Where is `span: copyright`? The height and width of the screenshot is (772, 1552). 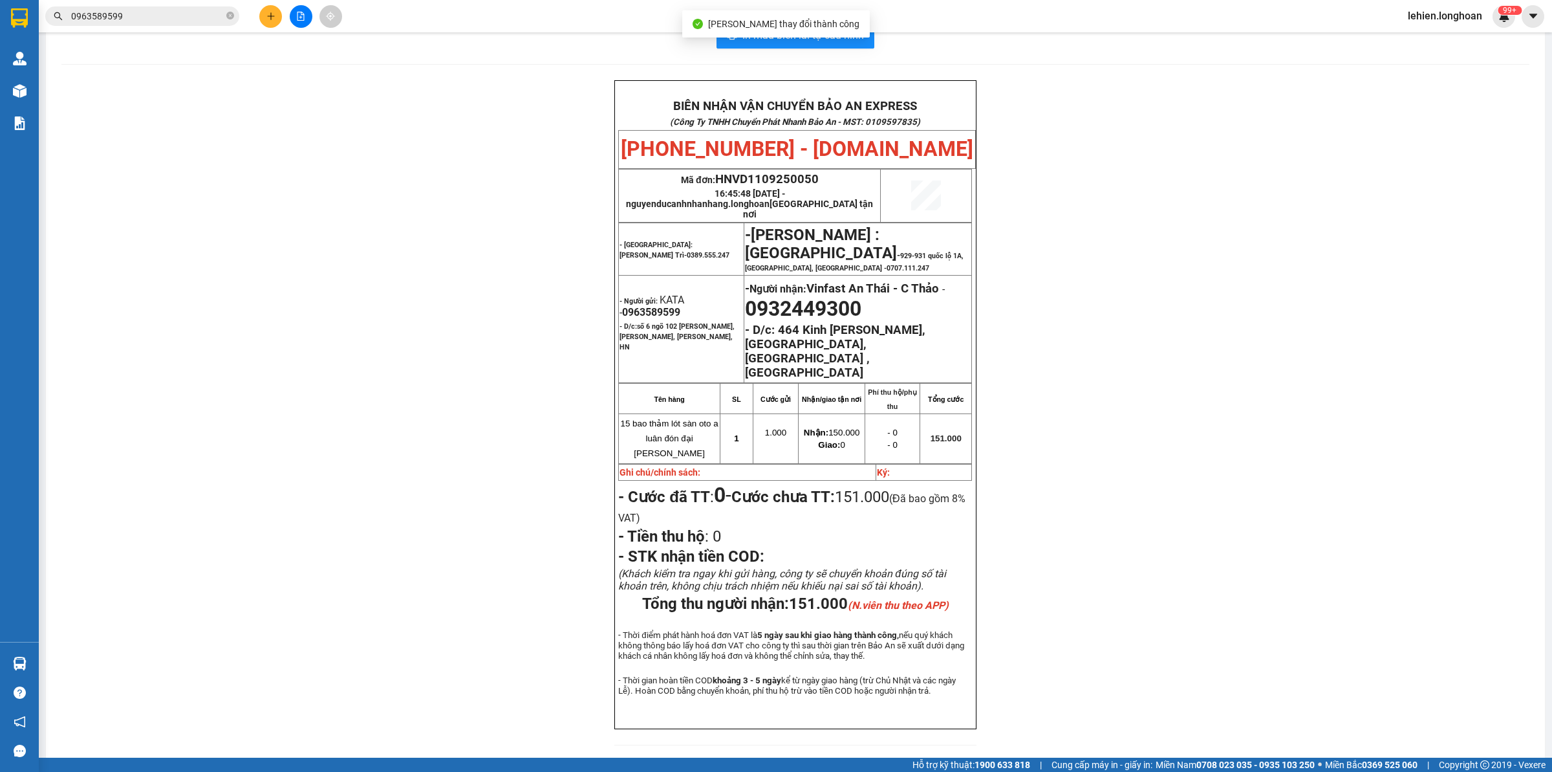
span: copyright is located at coordinates (1485, 764).